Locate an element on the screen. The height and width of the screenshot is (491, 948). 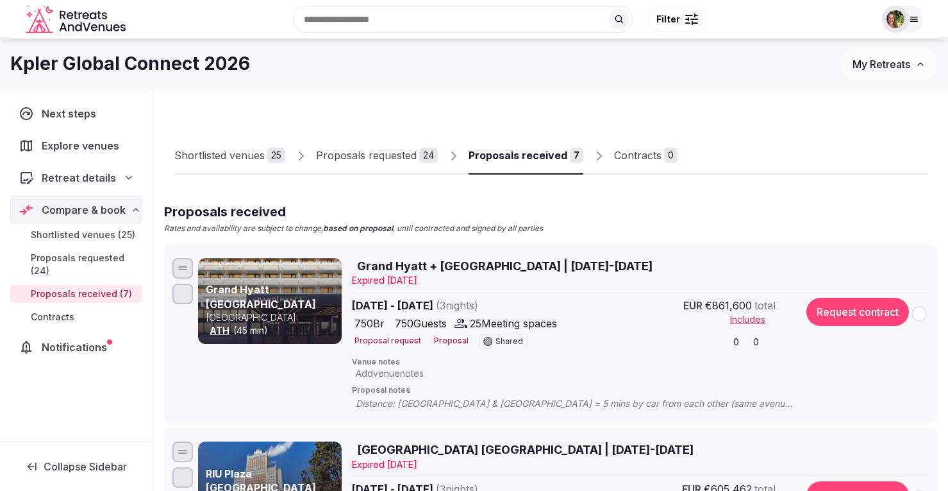
button: Filter is located at coordinates (677, 19).